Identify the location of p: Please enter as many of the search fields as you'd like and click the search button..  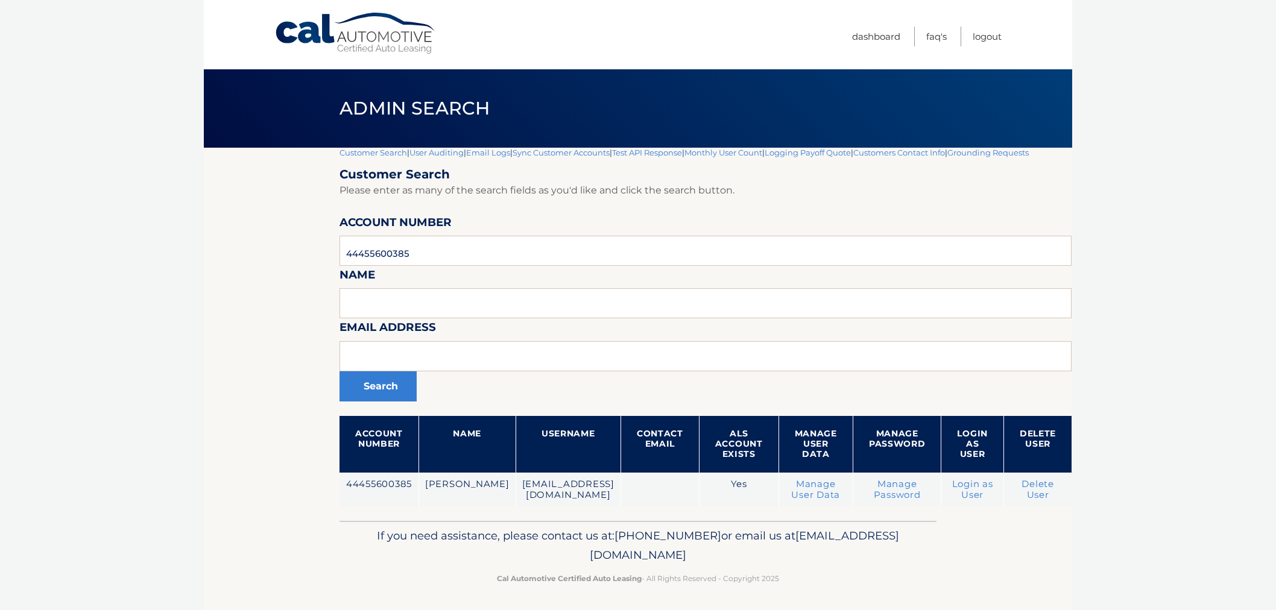
(706, 191).